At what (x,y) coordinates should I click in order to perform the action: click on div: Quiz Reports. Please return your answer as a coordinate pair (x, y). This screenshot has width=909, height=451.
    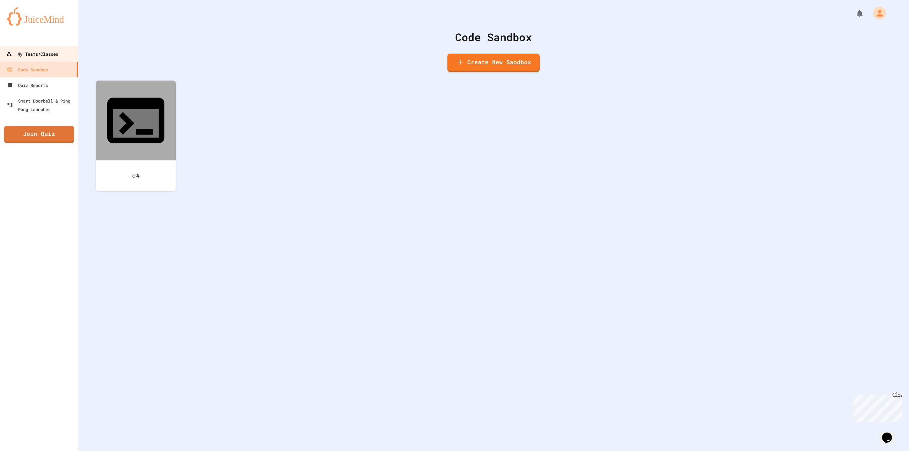
    Looking at the image, I should click on (27, 85).